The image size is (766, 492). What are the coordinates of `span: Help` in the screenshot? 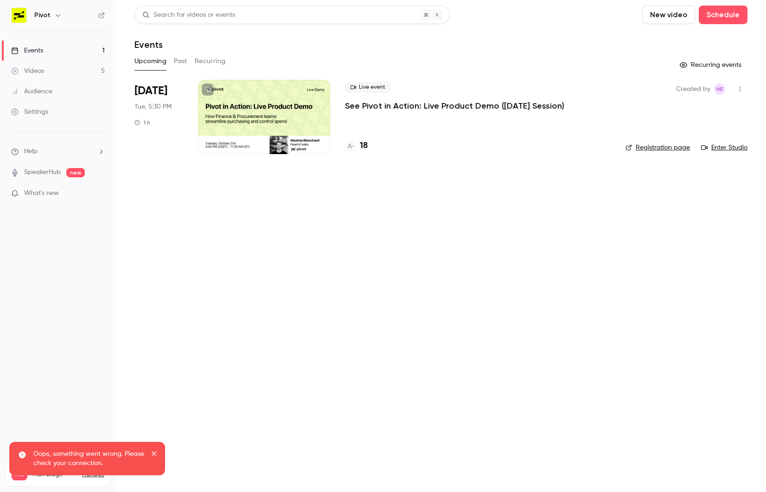 It's located at (31, 151).